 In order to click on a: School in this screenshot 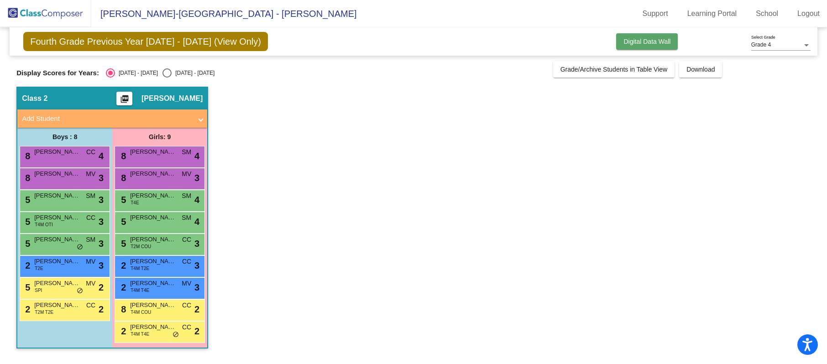, I will do `click(767, 14)`.